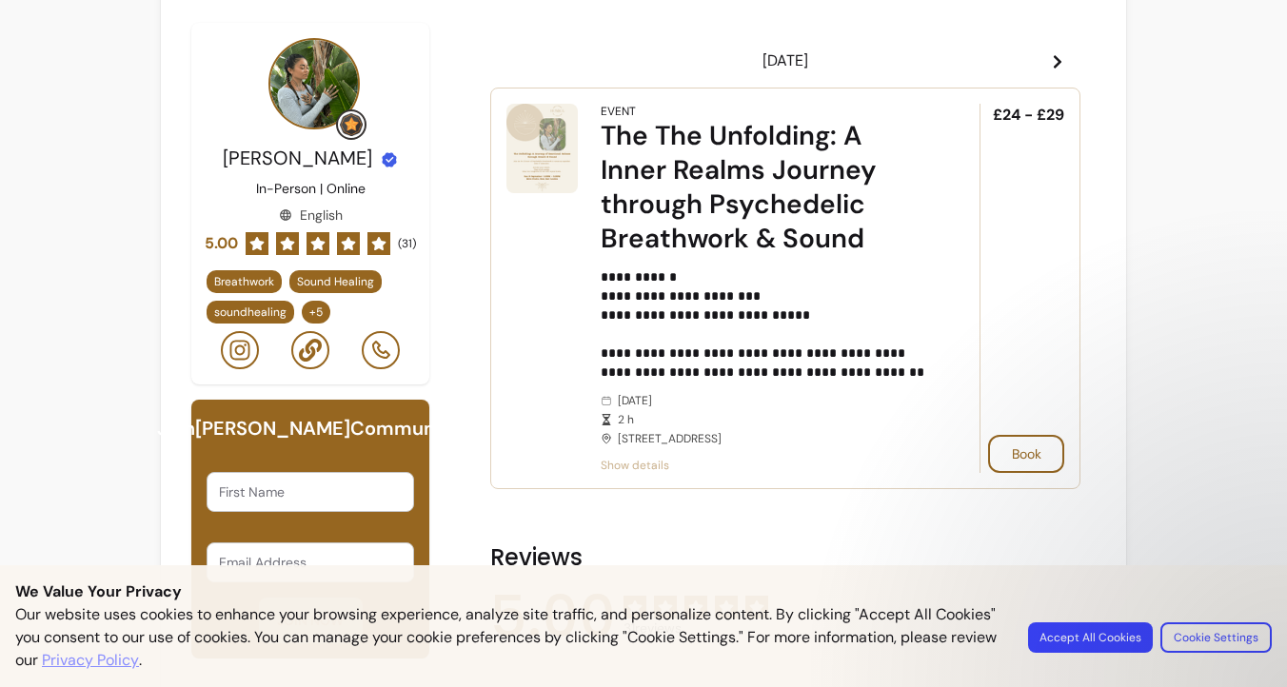 The height and width of the screenshot is (687, 1287). I want to click on img: Grow, so click(351, 125).